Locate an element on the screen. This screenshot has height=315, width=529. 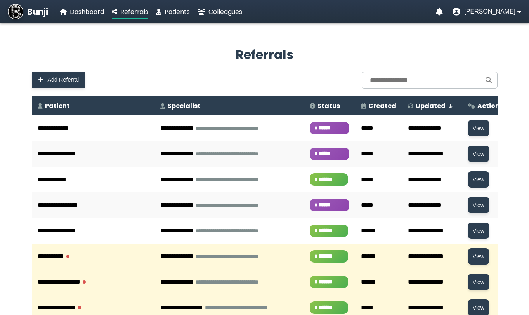
th: Created is located at coordinates (379, 106).